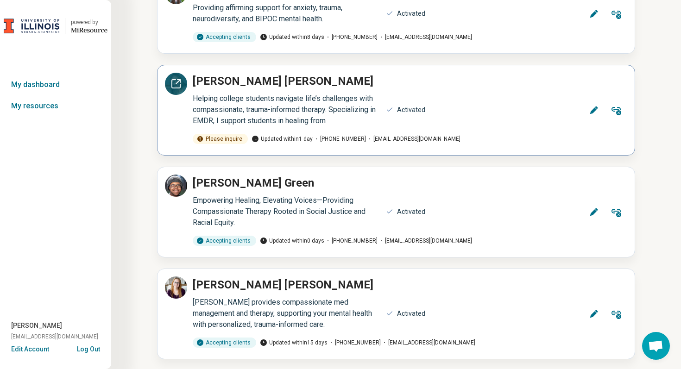 The image size is (681, 369). I want to click on div: Providing affirming support for anxiety, trauma, neurodiversity, and BIPOC mental health., so click(286, 13).